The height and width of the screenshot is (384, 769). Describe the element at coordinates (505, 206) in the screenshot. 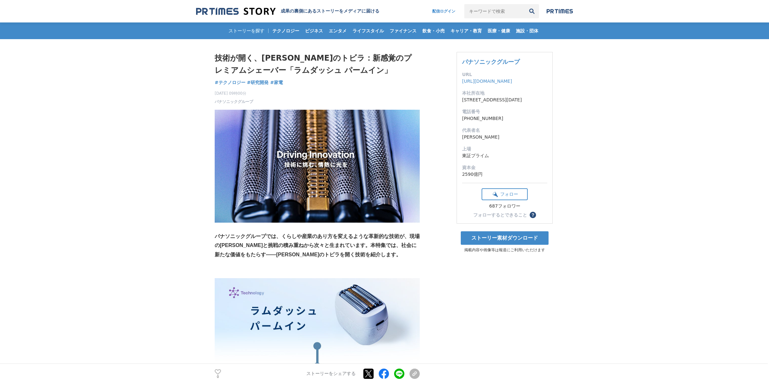

I see `div: 687フォロワー` at that location.